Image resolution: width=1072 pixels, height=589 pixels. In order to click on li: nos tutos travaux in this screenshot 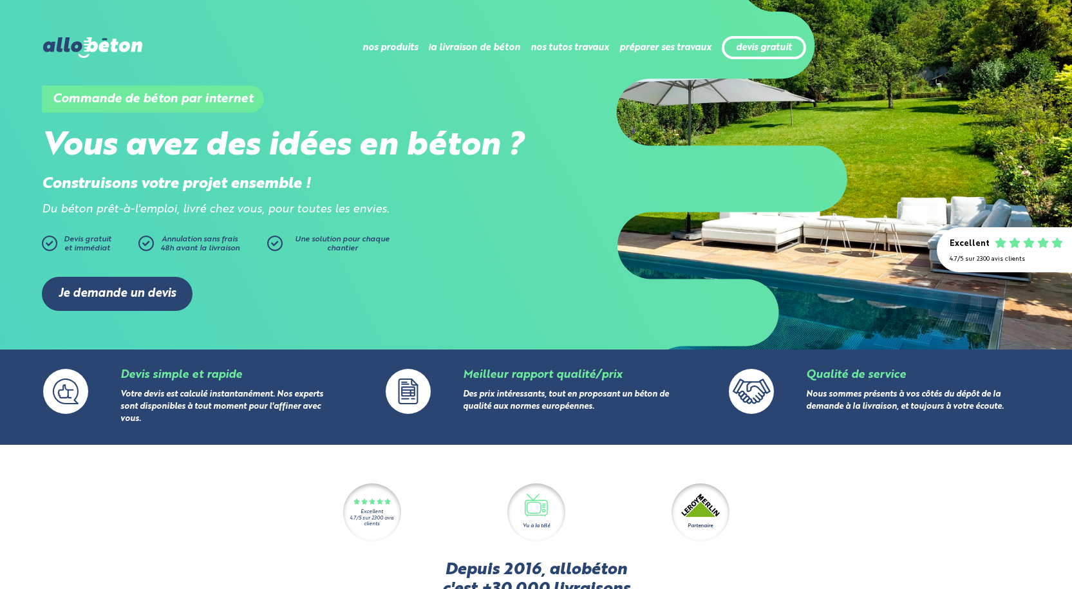, I will do `click(570, 48)`.